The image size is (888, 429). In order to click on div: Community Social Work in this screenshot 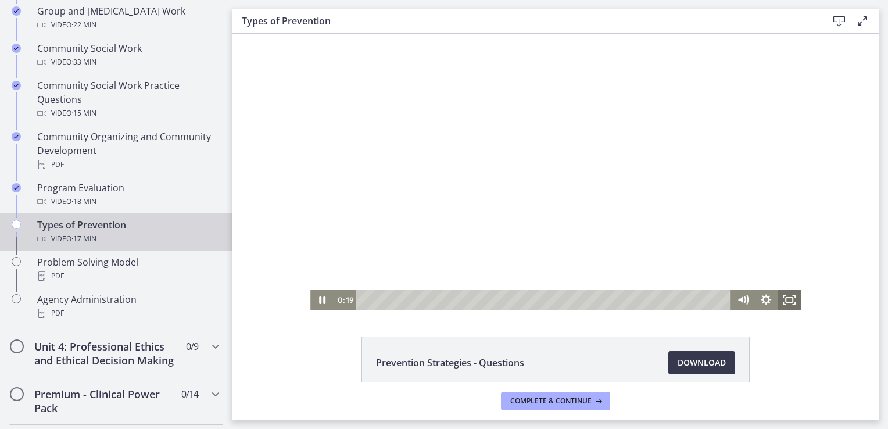, I will do `click(128, 55)`.